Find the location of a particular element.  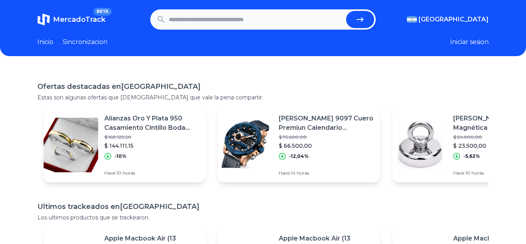

span: MercadoTrack is located at coordinates (79, 19).